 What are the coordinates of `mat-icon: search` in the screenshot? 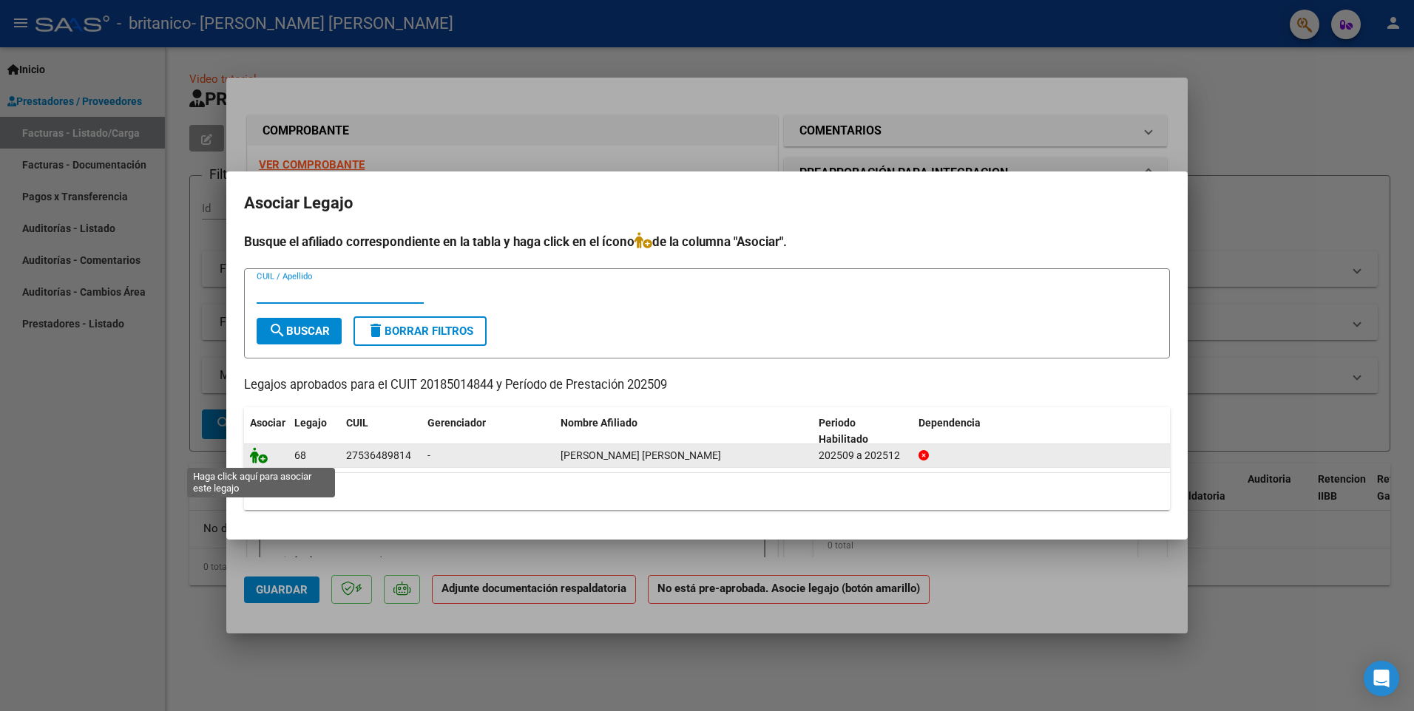 It's located at (277, 331).